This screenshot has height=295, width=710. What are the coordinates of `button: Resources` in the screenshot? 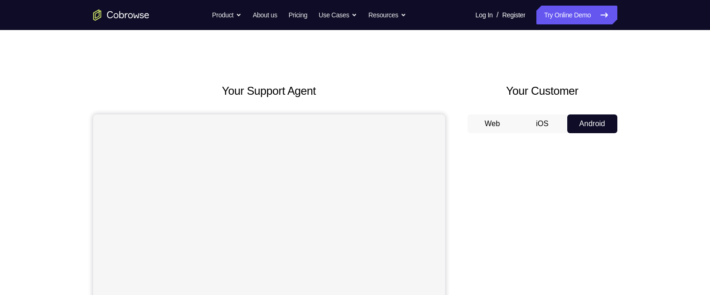 It's located at (387, 15).